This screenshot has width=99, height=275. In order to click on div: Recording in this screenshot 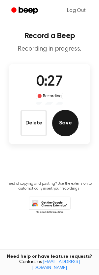, I will do `click(50, 96)`.